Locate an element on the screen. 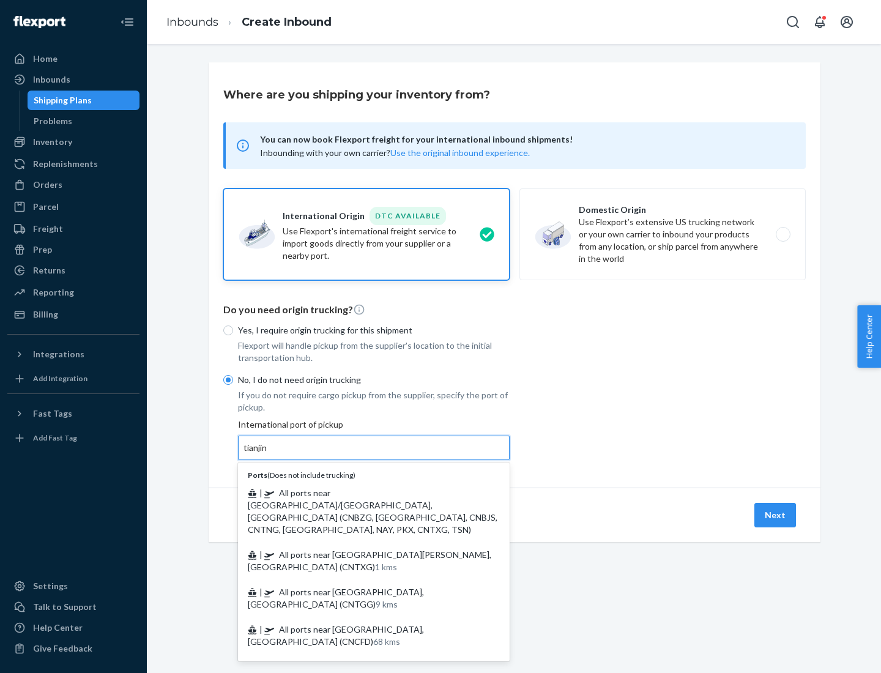 Image resolution: width=881 pixels, height=673 pixels. span: 9 kms is located at coordinates (387, 604).